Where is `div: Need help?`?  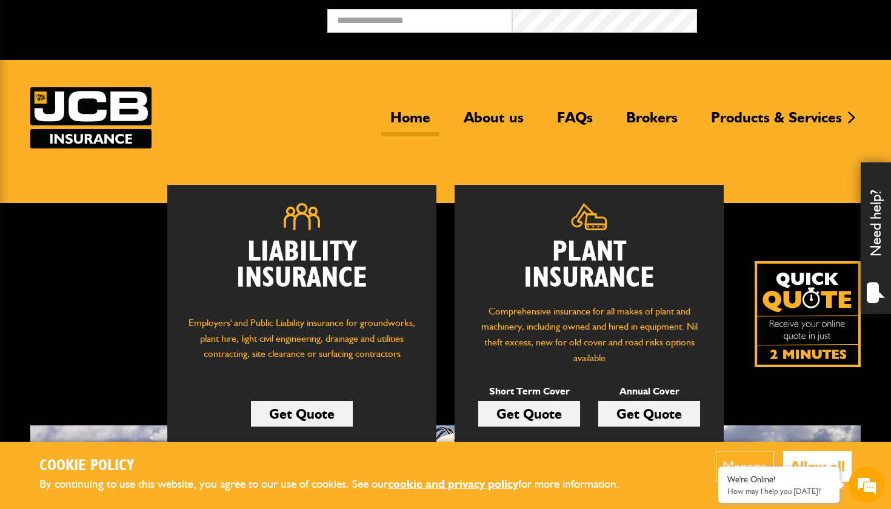
div: Need help? is located at coordinates (875, 238).